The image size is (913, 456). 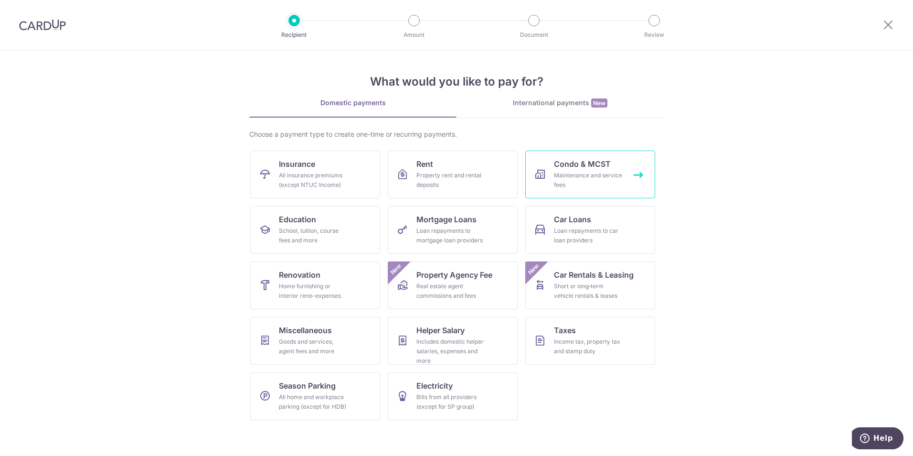 What do you see at coordinates (590, 285) in the screenshot?
I see `a: Car Rentals & LeasingShort or long‑term vehicle rentals & leasesNew` at bounding box center [590, 285].